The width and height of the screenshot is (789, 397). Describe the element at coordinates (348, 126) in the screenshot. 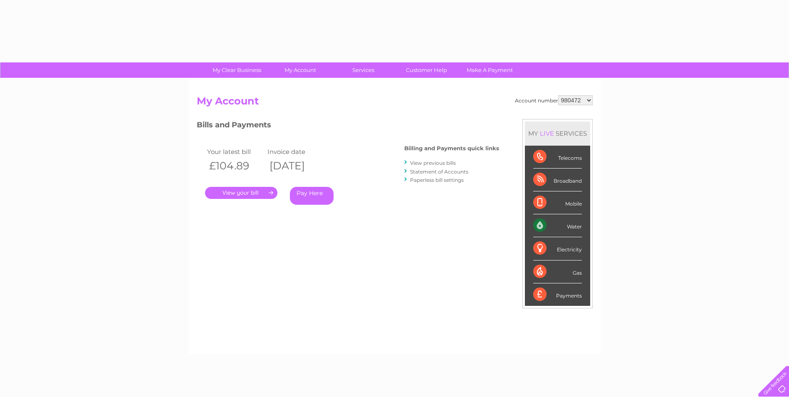

I see `h3: Bills and Payments` at that location.